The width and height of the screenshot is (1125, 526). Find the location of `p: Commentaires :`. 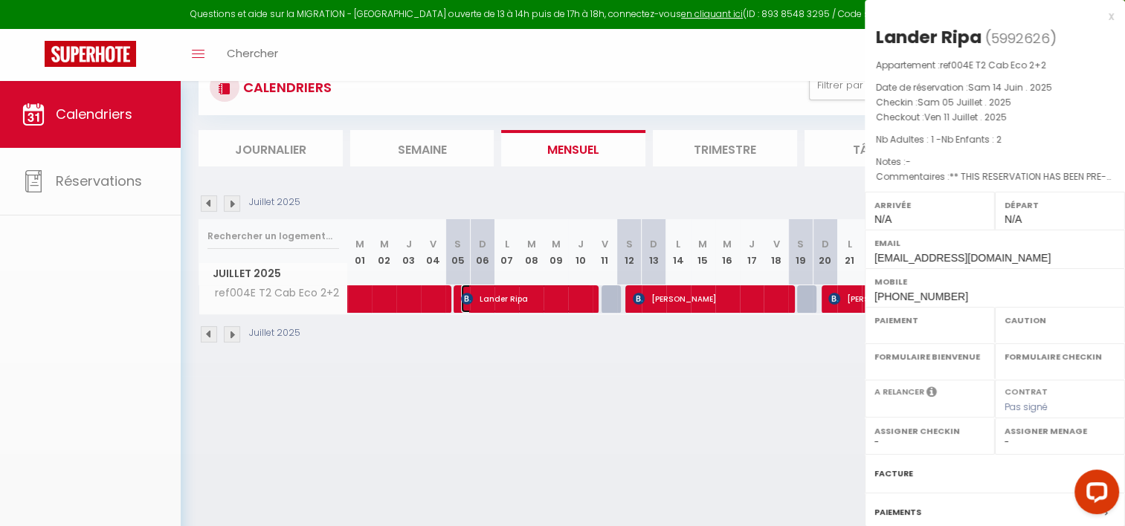

p: Commentaires : is located at coordinates (995, 177).